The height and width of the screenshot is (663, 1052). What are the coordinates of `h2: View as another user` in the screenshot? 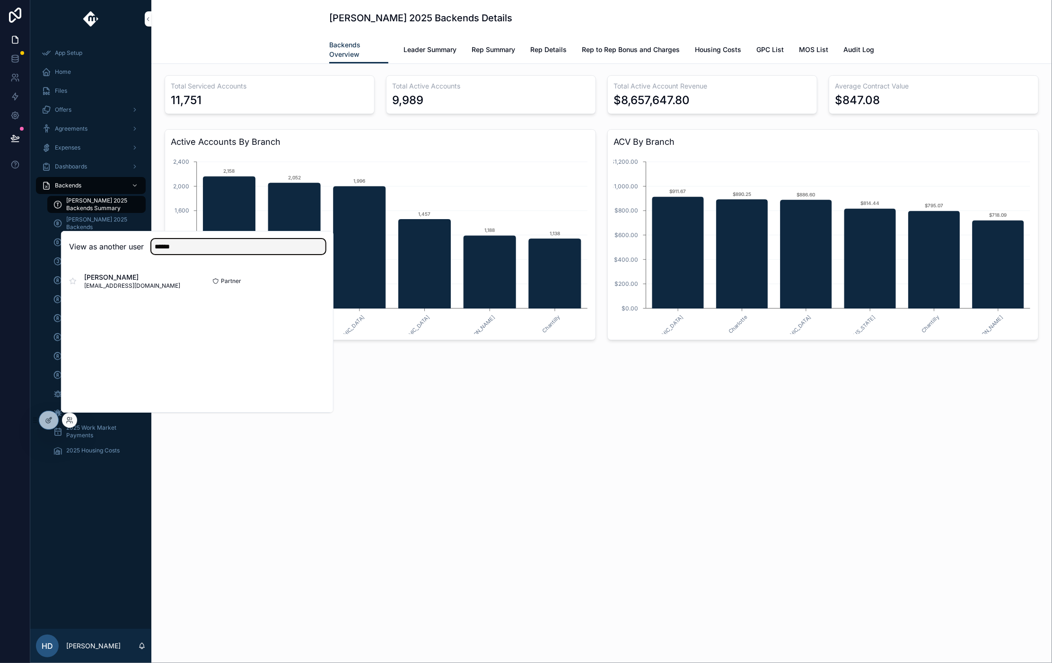 It's located at (106, 246).